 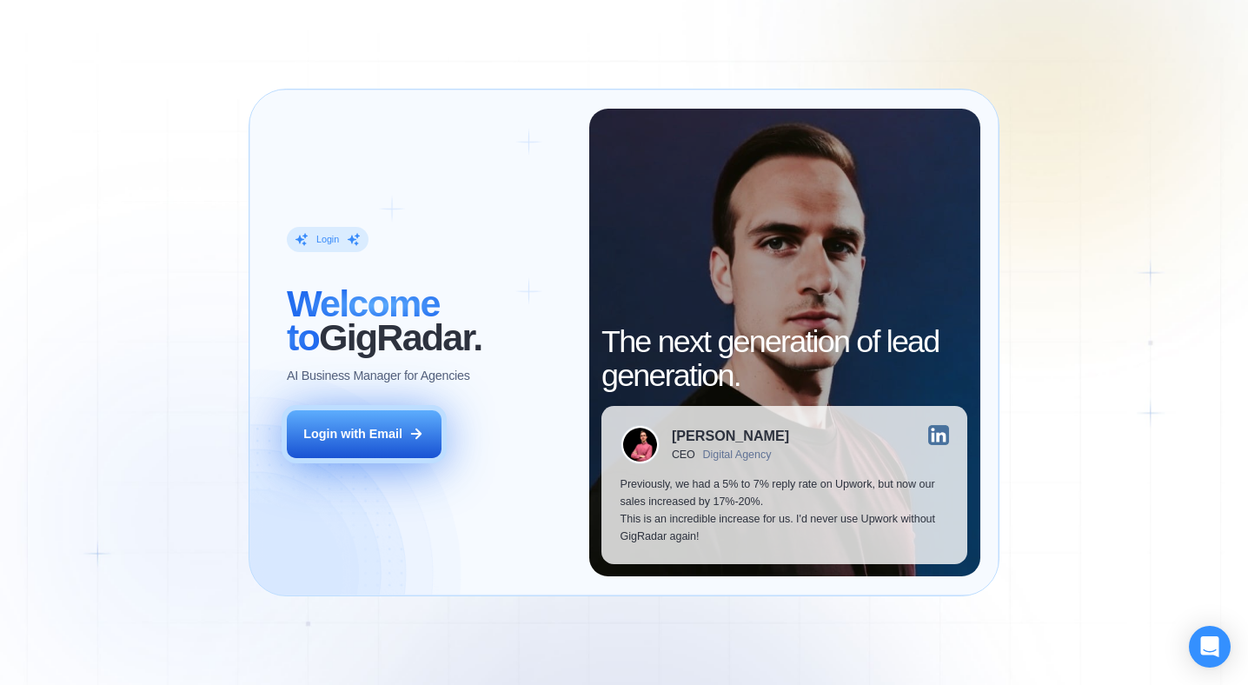 I want to click on h2: The next generation of lead generation., so click(x=784, y=359).